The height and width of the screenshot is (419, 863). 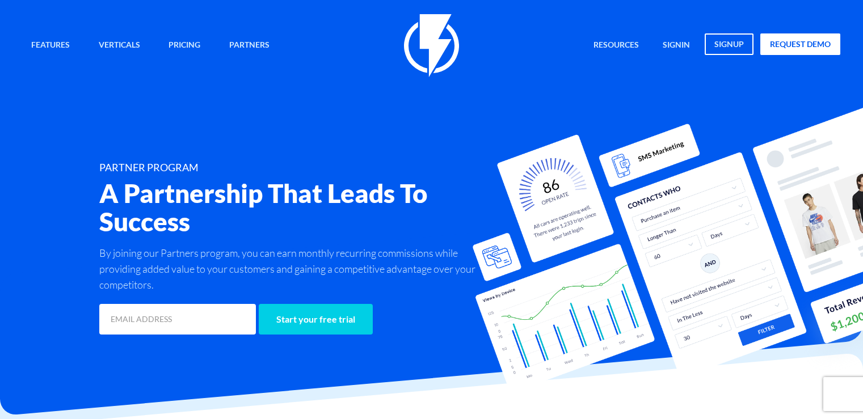 What do you see at coordinates (616, 45) in the screenshot?
I see `a: Resources` at bounding box center [616, 45].